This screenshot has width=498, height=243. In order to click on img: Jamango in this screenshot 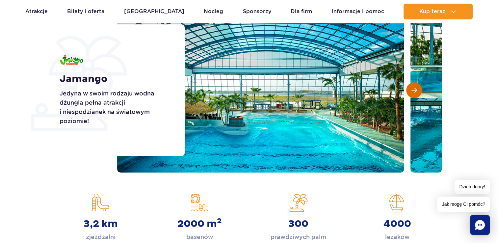, I will do `click(71, 60)`.